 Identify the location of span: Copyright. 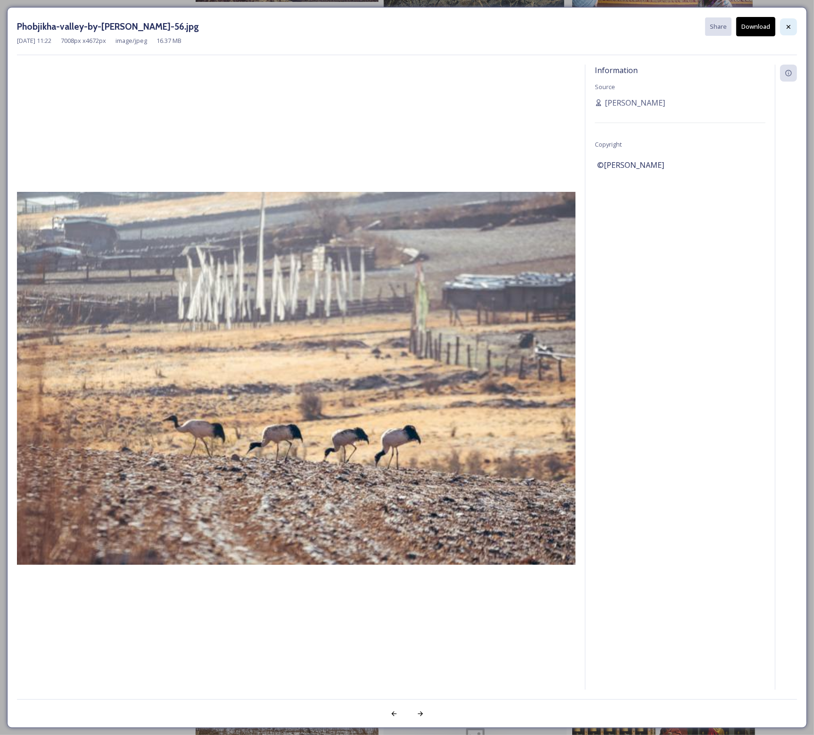
(608, 144).